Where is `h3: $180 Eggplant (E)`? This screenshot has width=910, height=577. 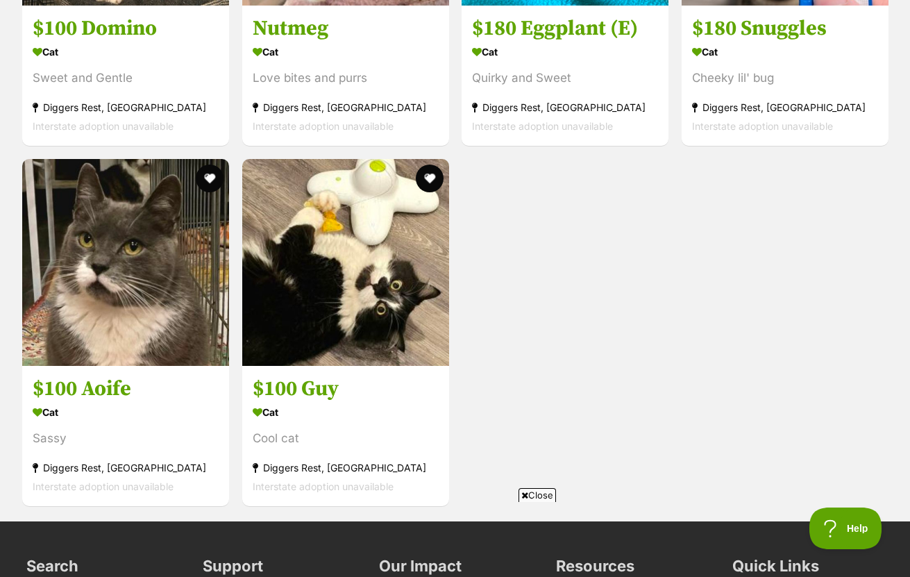
h3: $180 Eggplant (E) is located at coordinates (565, 28).